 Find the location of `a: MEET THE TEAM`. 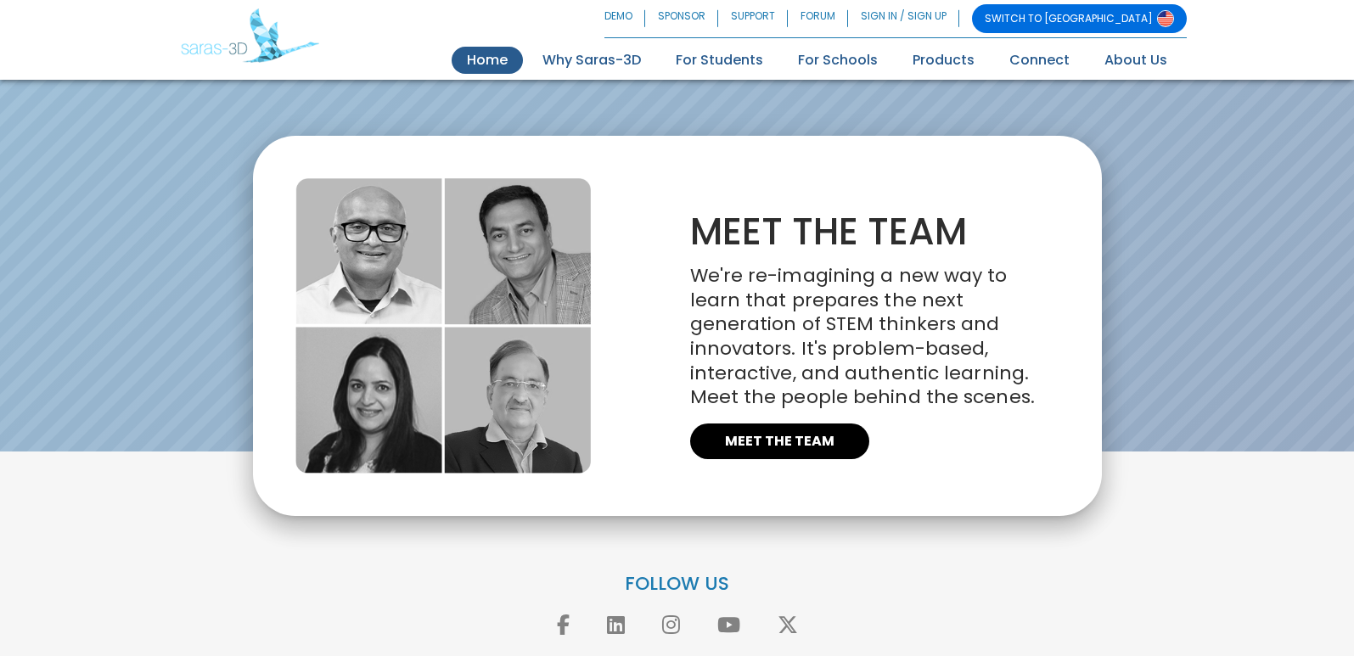

a: MEET THE TEAM is located at coordinates (779, 441).